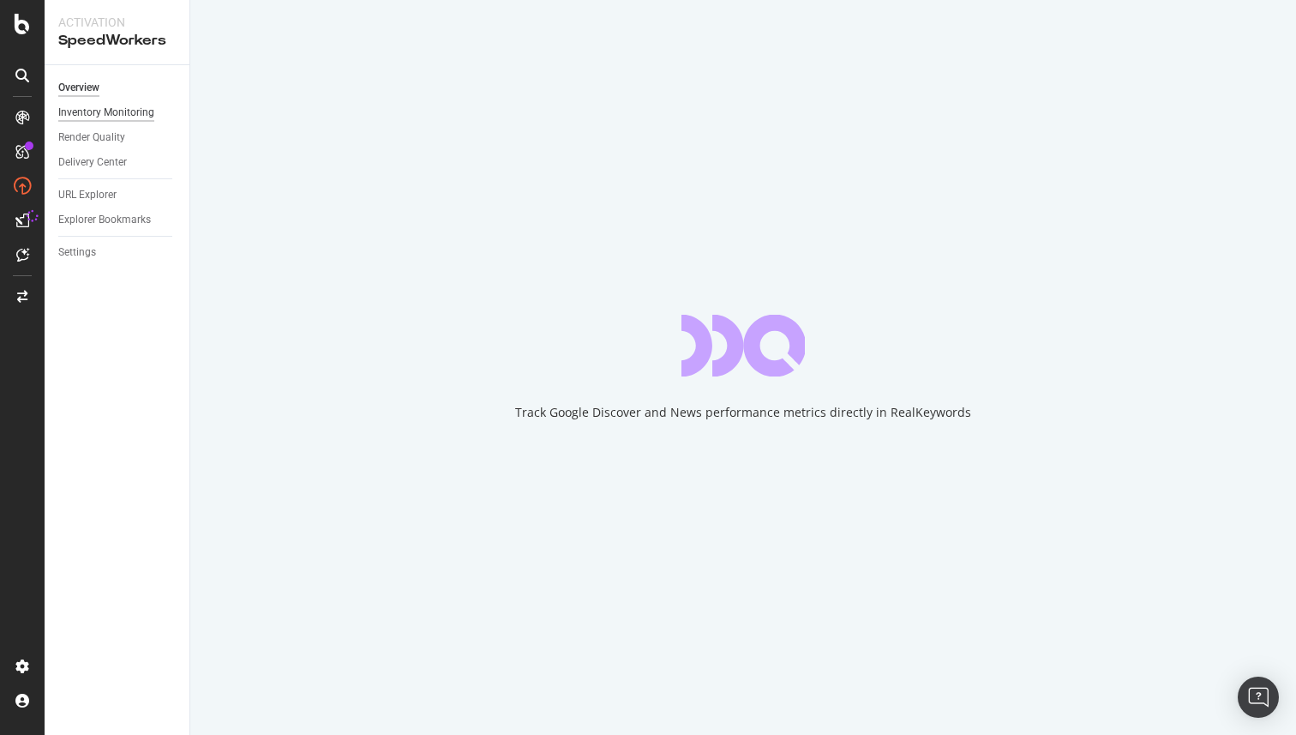 This screenshot has height=735, width=1296. I want to click on a: Delivery Center, so click(117, 162).